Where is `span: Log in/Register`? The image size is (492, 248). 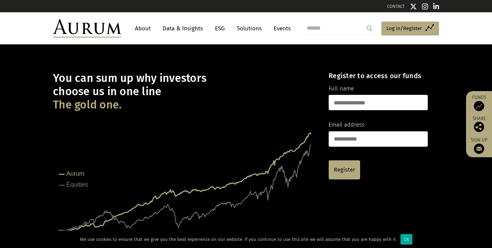
span: Log in/Register is located at coordinates (404, 28).